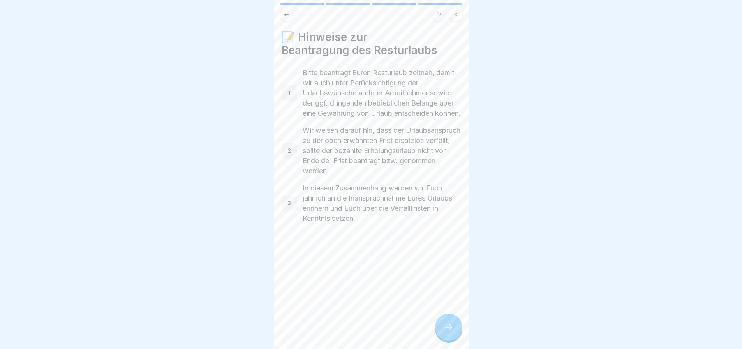 Image resolution: width=742 pixels, height=349 pixels. Describe the element at coordinates (382, 151) in the screenshot. I see `p: Wir weisen darauf hin, dass der Urlaubsanspruch zu der oben erwähnten Frist ersatzlos verfällt, s...` at that location.